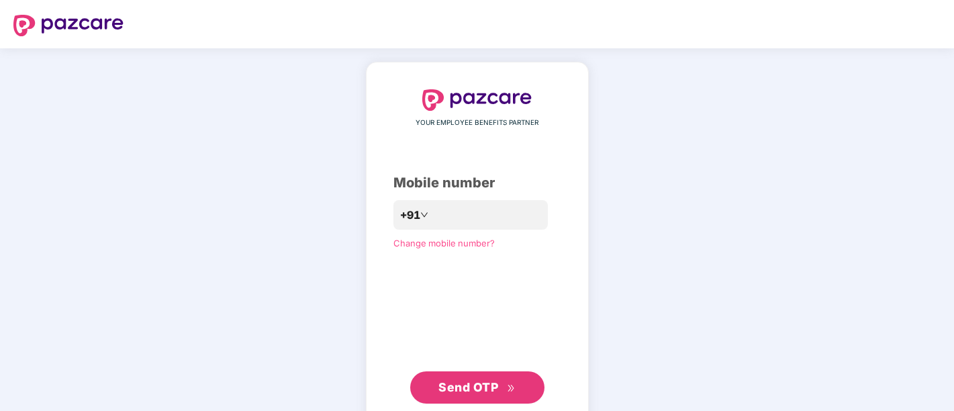 The width and height of the screenshot is (954, 411). Describe the element at coordinates (477, 387) in the screenshot. I see `button: Send OTPdouble-right` at that location.